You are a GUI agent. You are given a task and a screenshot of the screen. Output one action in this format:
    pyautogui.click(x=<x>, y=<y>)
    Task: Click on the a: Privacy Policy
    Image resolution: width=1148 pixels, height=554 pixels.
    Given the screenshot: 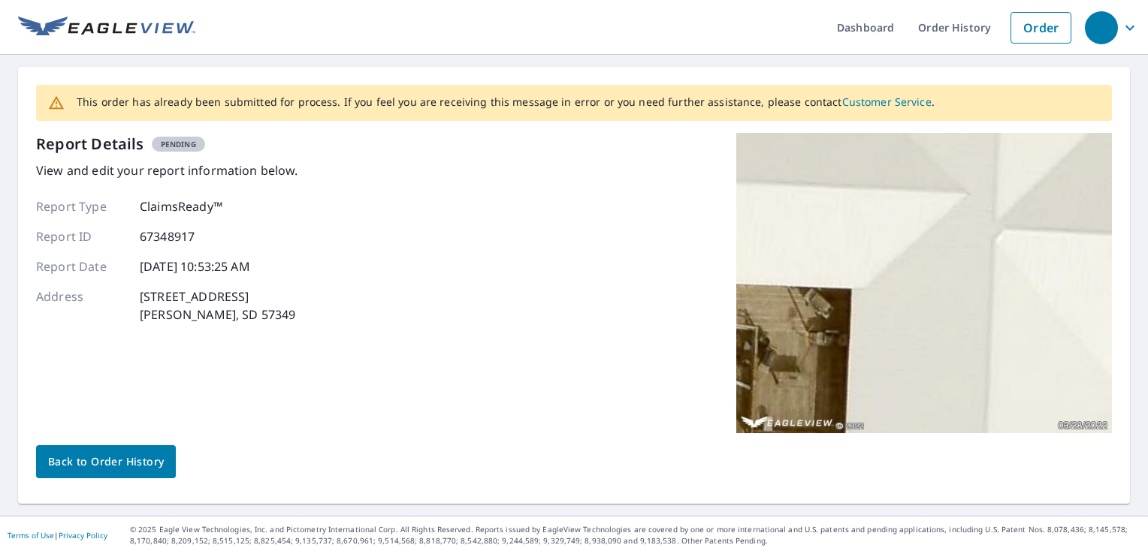 What is the action you would take?
    pyautogui.click(x=83, y=536)
    